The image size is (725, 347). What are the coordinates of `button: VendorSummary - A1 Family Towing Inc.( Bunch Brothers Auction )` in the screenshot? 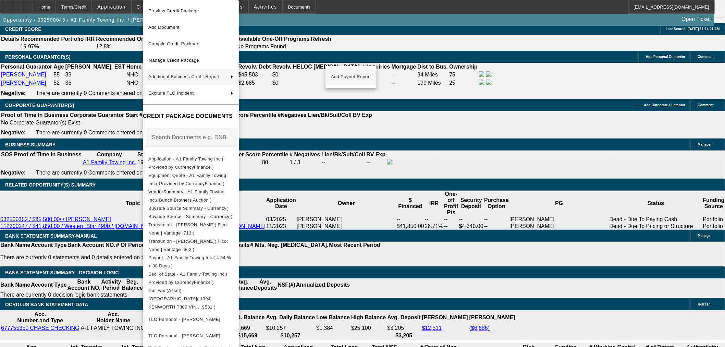 It's located at (191, 196).